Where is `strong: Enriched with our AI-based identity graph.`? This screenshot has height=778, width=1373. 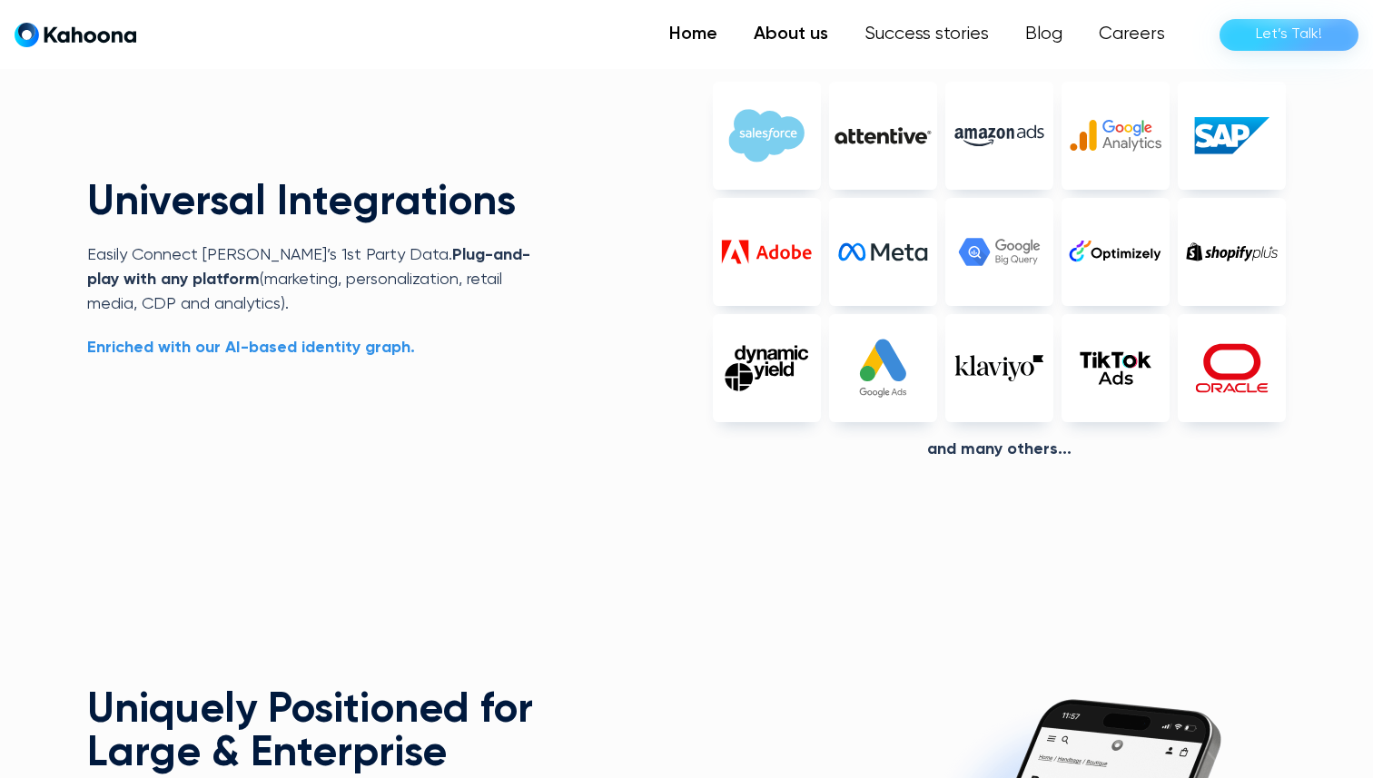
strong: Enriched with our AI-based identity graph. is located at coordinates (251, 348).